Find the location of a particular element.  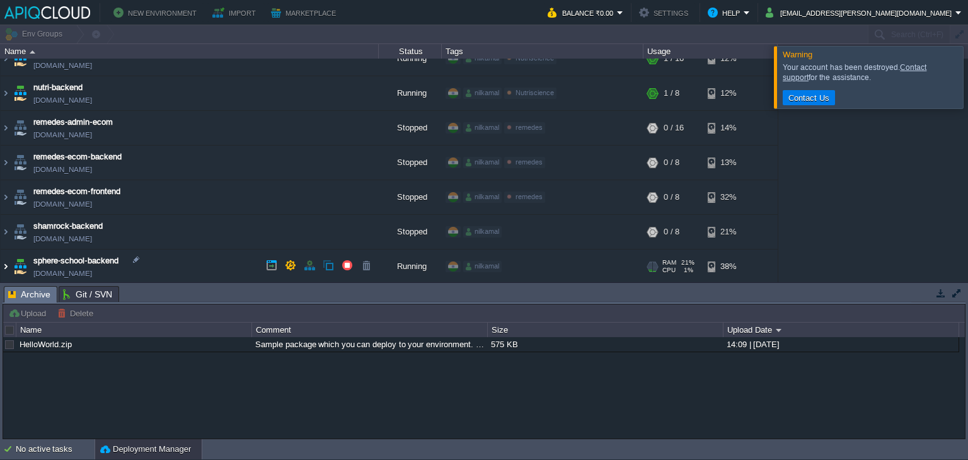

span: Warning is located at coordinates (797, 54).